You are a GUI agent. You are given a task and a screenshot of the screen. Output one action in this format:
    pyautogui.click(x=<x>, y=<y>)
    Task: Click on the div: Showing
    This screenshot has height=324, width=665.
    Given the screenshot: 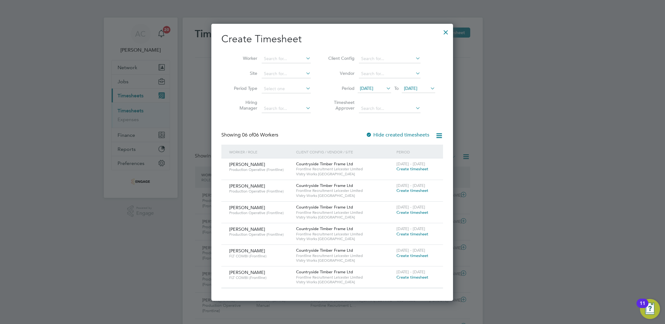 What is the action you would take?
    pyautogui.click(x=250, y=135)
    